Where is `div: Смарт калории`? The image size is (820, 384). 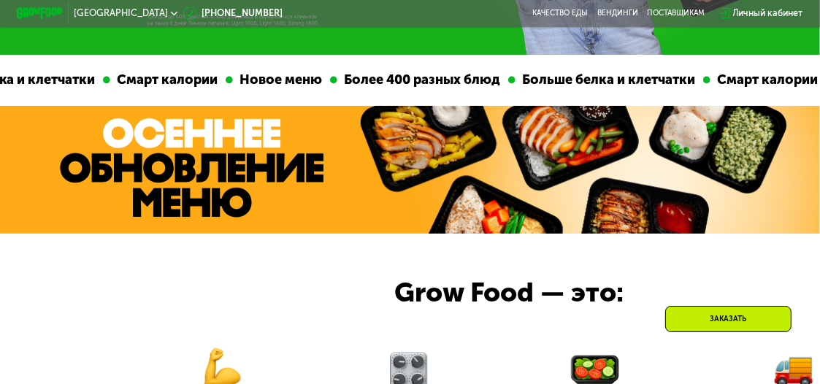 div: Смарт калории is located at coordinates (163, 80).